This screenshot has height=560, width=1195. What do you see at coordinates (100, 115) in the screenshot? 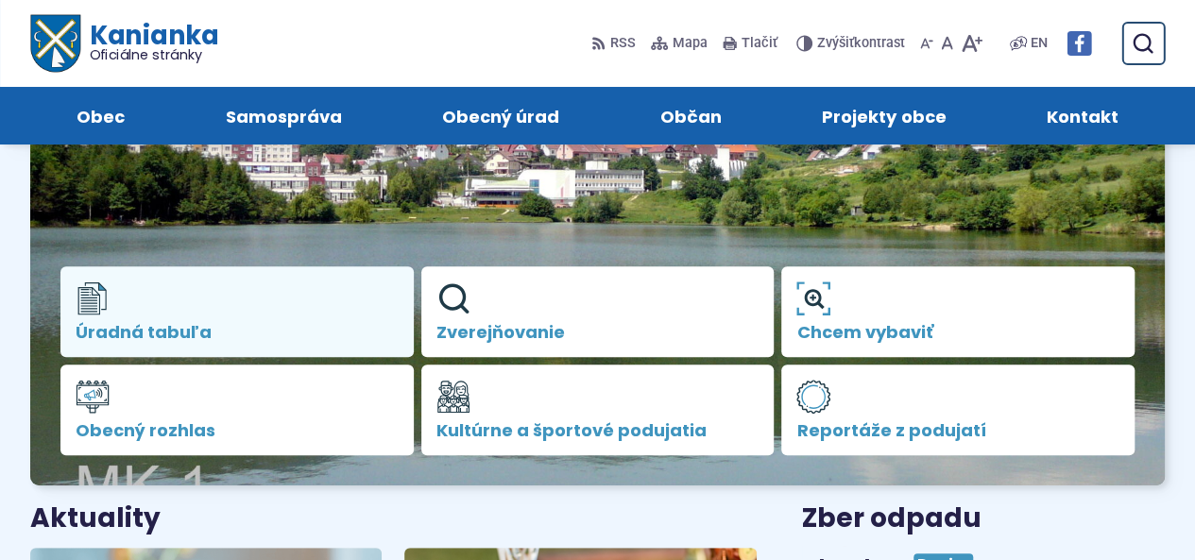
I see `span: Obec` at bounding box center [100, 115].